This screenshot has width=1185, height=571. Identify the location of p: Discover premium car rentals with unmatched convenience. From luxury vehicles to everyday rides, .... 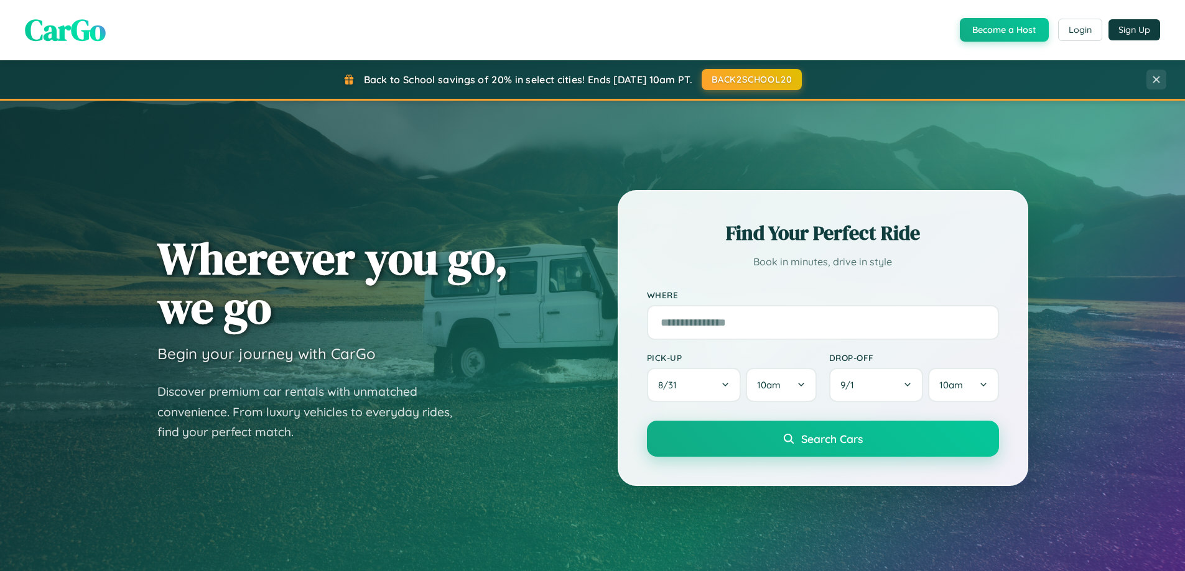
(313, 412).